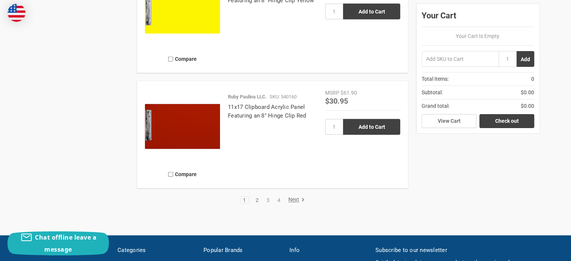  What do you see at coordinates (244, 200) in the screenshot?
I see `a: 1` at bounding box center [244, 200].